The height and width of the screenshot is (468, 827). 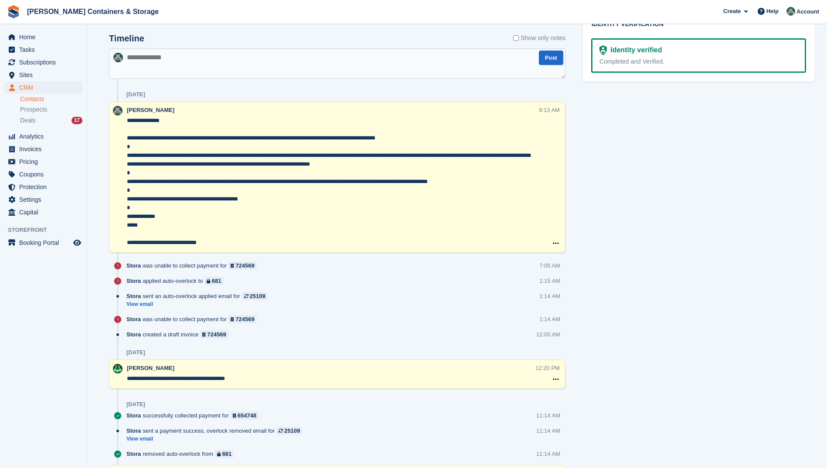 I want to click on span: Sites, so click(x=45, y=75).